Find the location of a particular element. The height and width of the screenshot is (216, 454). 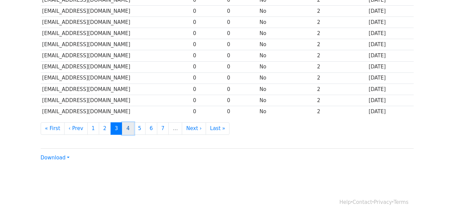

a: Contact is located at coordinates (362, 202).